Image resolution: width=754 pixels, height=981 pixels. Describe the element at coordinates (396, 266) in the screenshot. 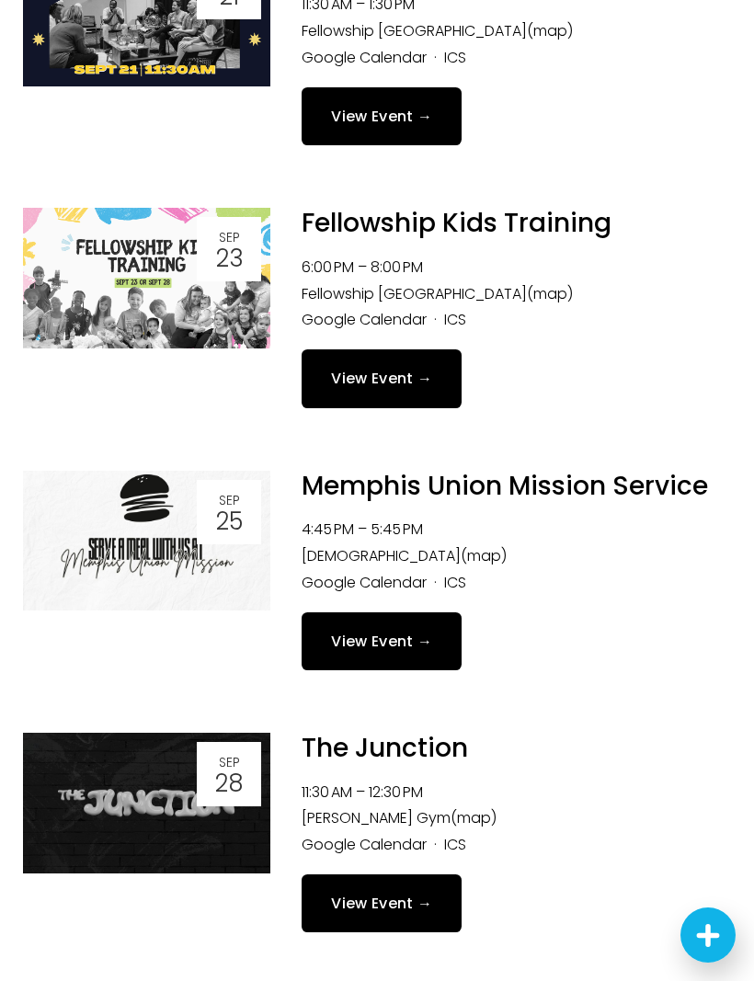

I see `time: 8:00 PM` at that location.